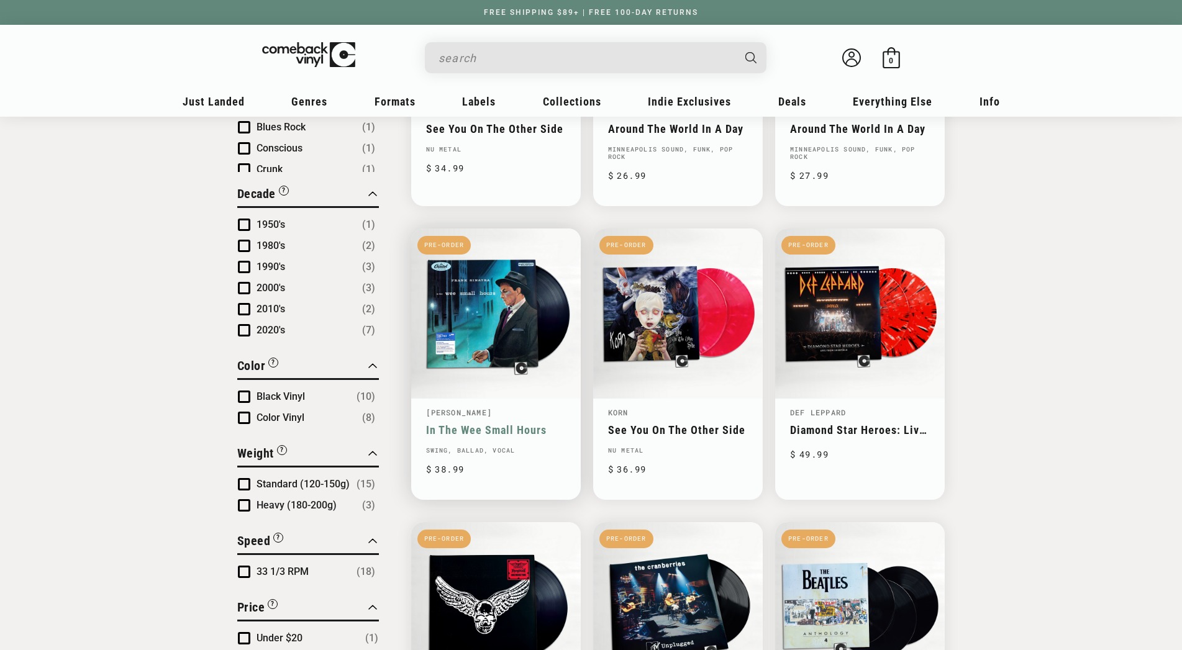  Describe the element at coordinates (618, 412) in the screenshot. I see `a: Korn` at that location.